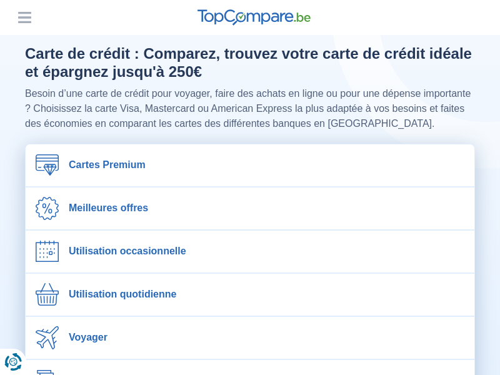  I want to click on a: Utilisation occasionnelle, so click(250, 251).